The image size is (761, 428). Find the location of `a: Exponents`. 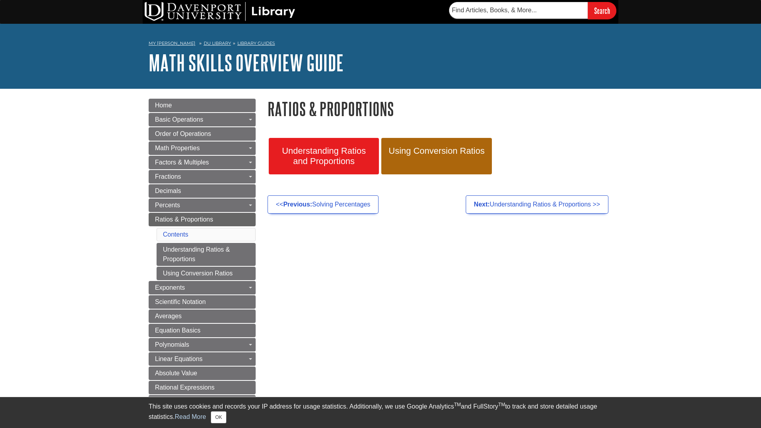

a: Exponents is located at coordinates (202, 288).